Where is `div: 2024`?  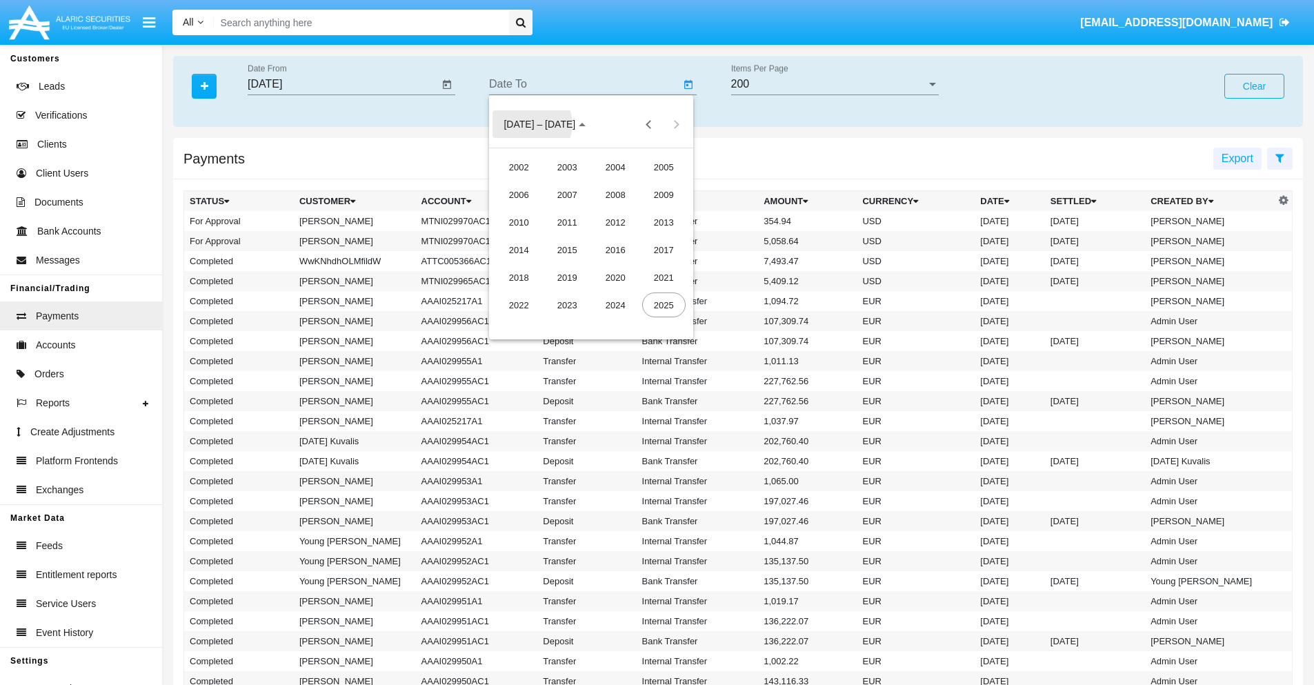
div: 2024 is located at coordinates (615, 305).